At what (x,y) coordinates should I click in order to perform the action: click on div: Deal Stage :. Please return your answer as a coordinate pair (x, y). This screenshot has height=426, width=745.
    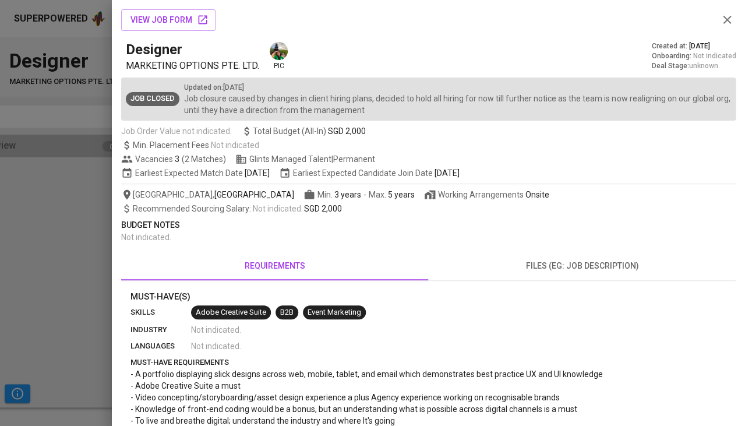
    Looking at the image, I should click on (693, 66).